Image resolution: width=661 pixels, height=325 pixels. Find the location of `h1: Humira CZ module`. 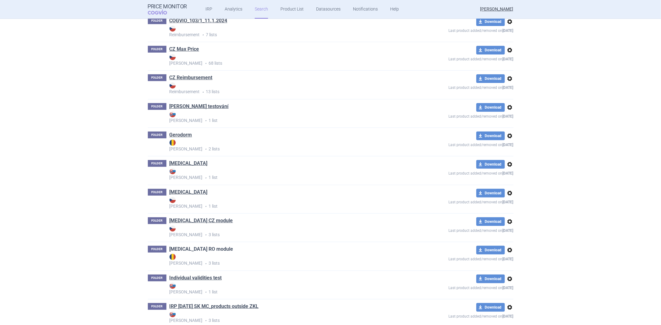

h1: Humira CZ module is located at coordinates (201, 222).